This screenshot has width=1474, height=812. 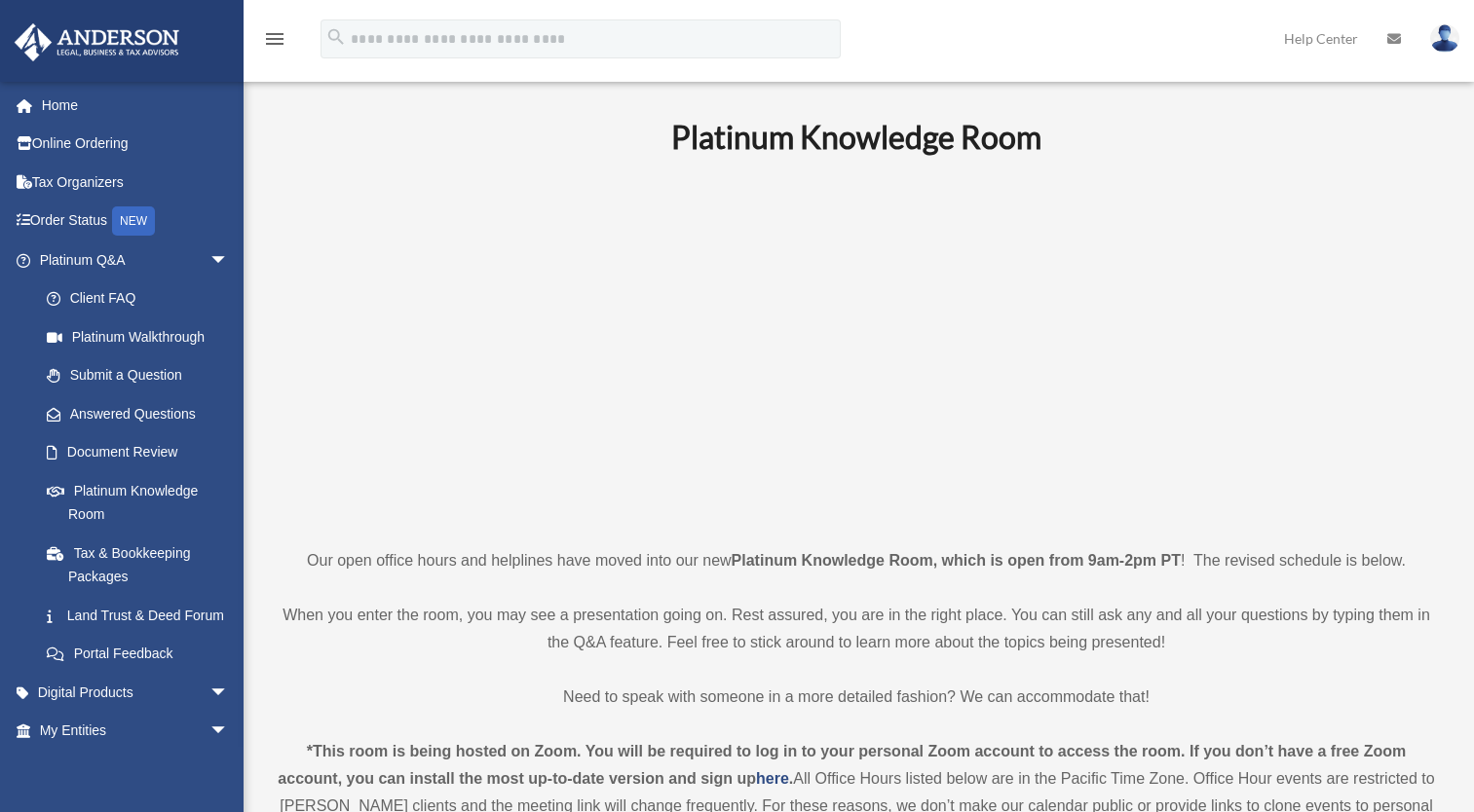 What do you see at coordinates (856, 136) in the screenshot?
I see `b: Platinum Knowledge Room` at bounding box center [856, 136].